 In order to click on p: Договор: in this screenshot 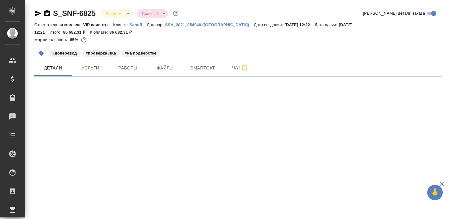, I will do `click(156, 25)`.